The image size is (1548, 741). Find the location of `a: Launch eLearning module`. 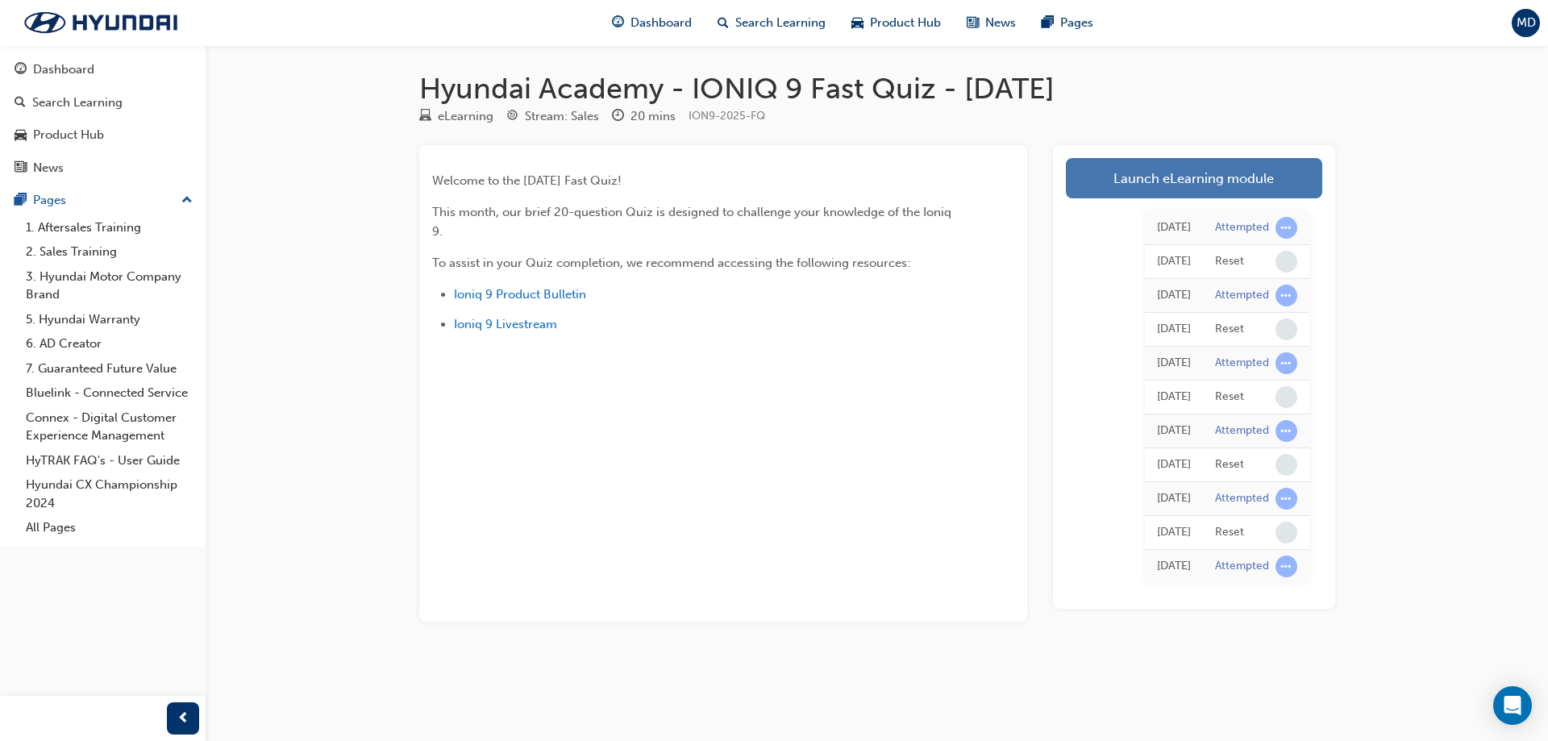

a: Launch eLearning module is located at coordinates (1194, 178).